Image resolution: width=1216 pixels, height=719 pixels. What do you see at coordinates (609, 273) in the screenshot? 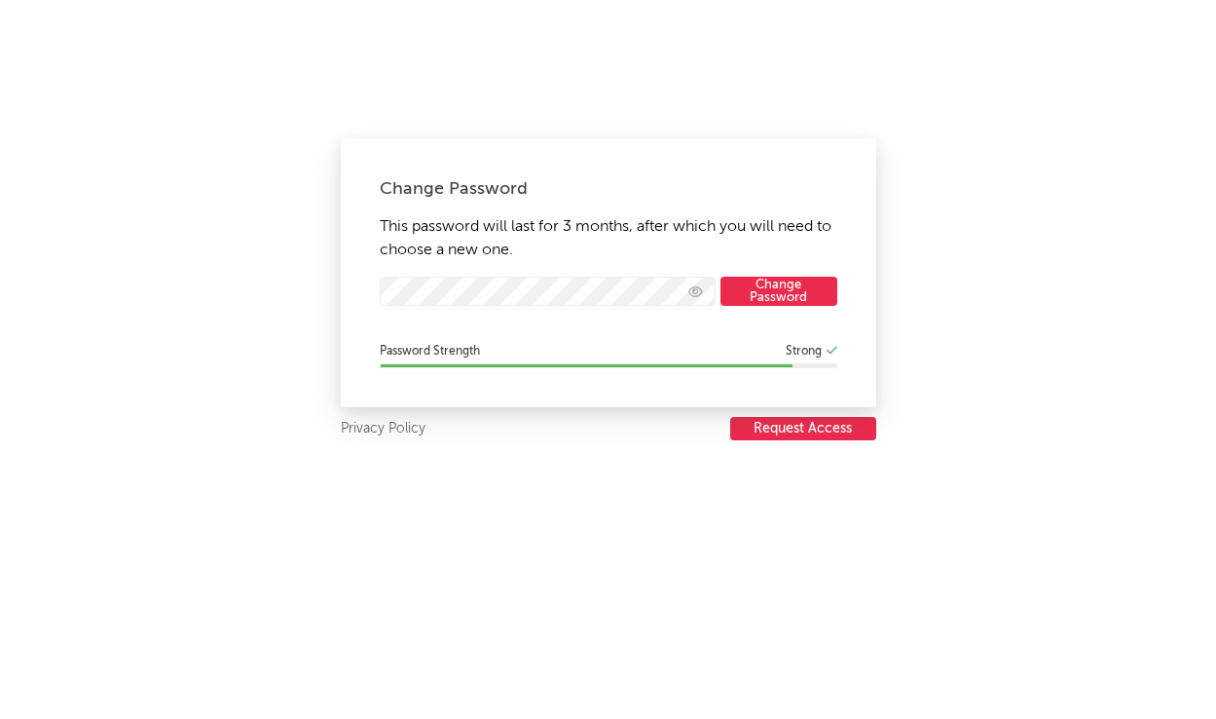
I see `div: This password will last for 3 months, after which you will need to choose a new one.` at bounding box center [609, 273].